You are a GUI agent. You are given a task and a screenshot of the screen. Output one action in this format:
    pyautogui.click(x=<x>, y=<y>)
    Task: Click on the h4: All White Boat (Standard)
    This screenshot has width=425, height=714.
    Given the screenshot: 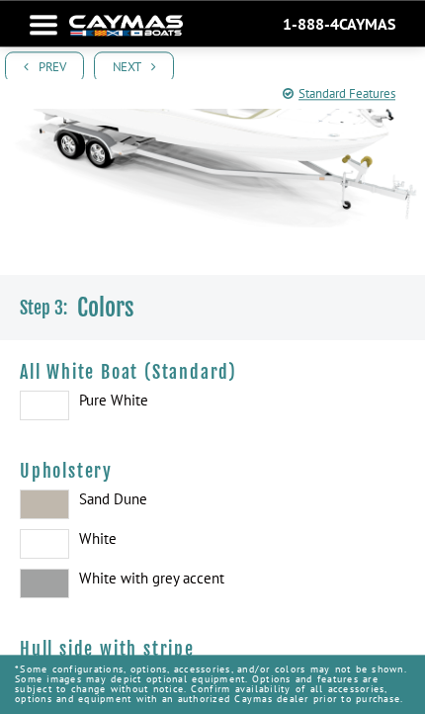 What is the action you would take?
    pyautogui.click(x=213, y=372)
    